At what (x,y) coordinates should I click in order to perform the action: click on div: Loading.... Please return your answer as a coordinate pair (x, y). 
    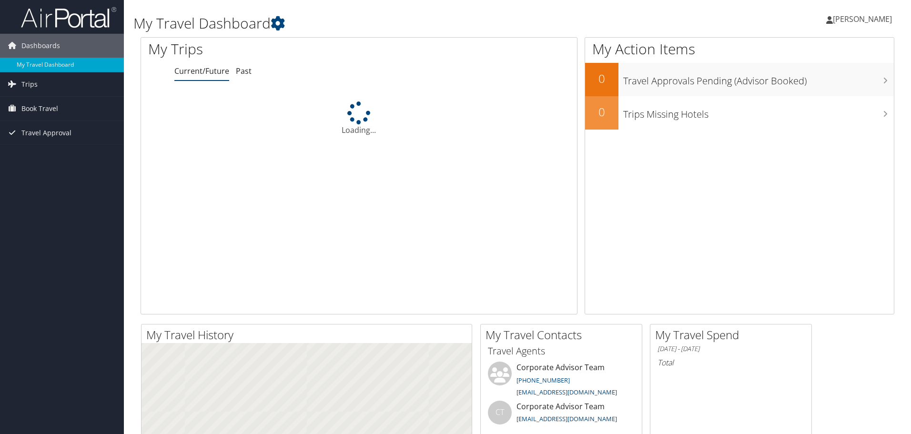
    Looking at the image, I should click on (359, 119).